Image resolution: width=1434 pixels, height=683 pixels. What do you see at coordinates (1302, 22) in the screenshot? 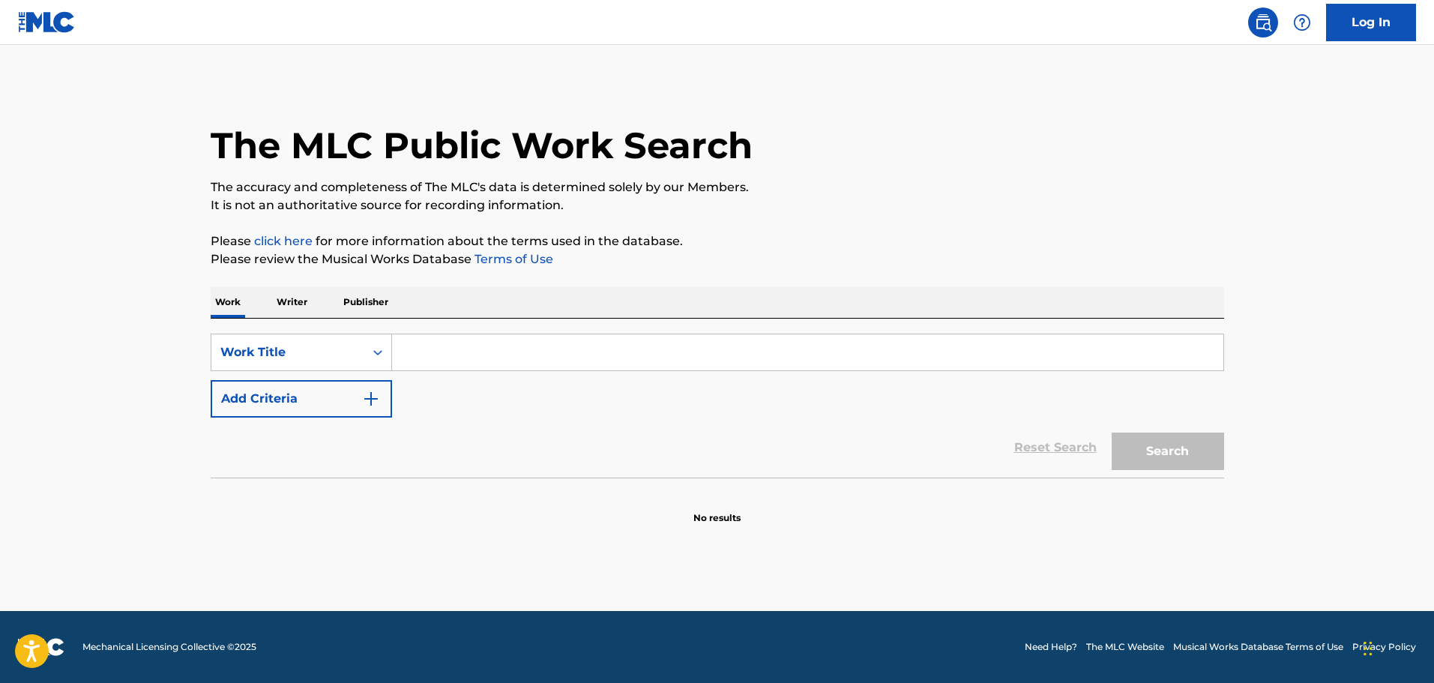
I see `div: Help` at bounding box center [1302, 22].